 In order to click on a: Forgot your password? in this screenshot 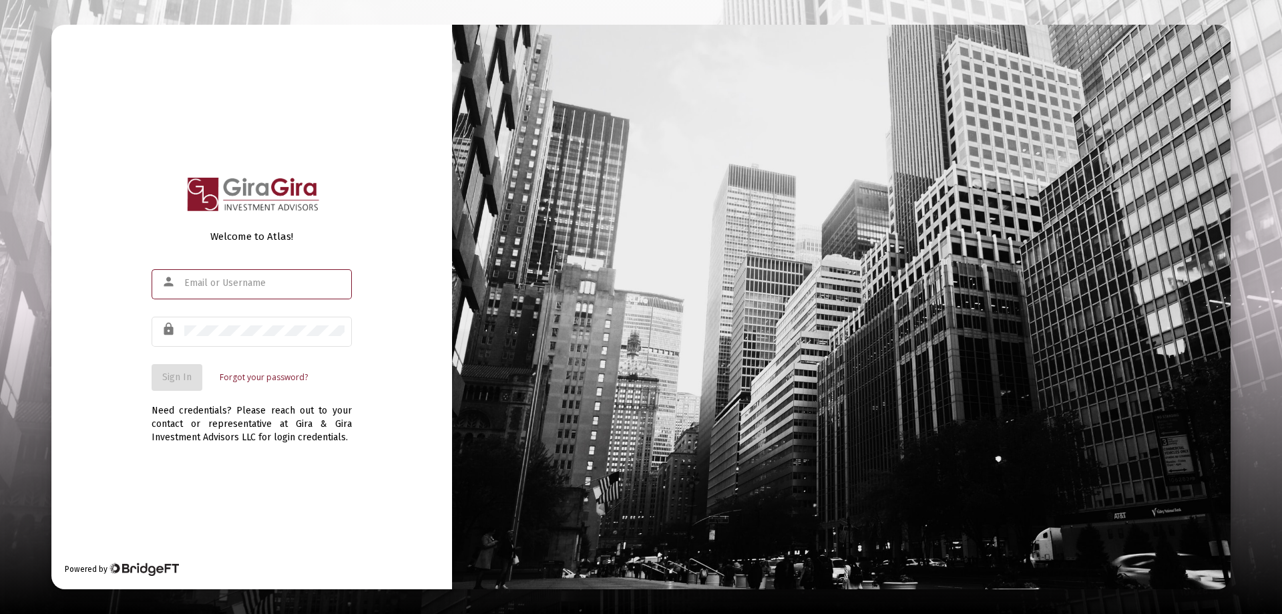, I will do `click(264, 377)`.